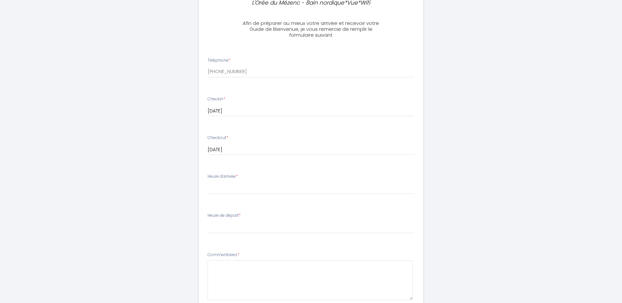 Image resolution: width=622 pixels, height=303 pixels. Describe the element at coordinates (311, 29) in the screenshot. I see `h3: Afin de préparer au mieux votre arrivée et recevoir votre Guide de Bienvenue, je vous remercie de...` at that location.